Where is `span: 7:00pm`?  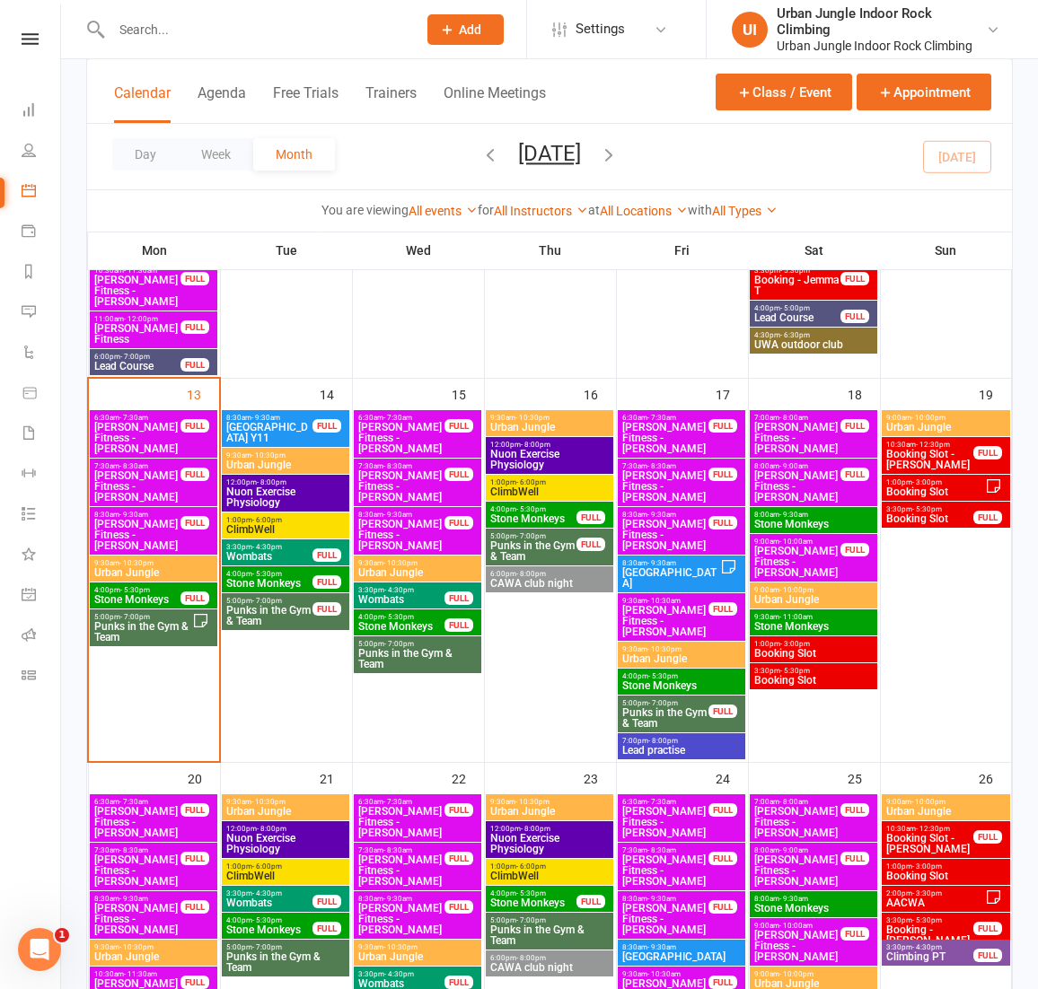 span: 7:00pm is located at coordinates (681, 741).